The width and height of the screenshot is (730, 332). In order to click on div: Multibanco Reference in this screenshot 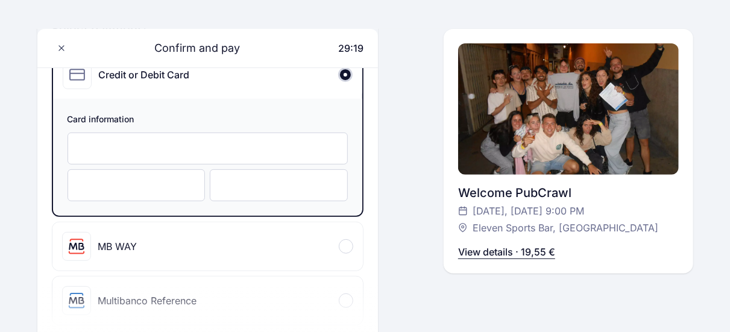, I will do `click(148, 301)`.